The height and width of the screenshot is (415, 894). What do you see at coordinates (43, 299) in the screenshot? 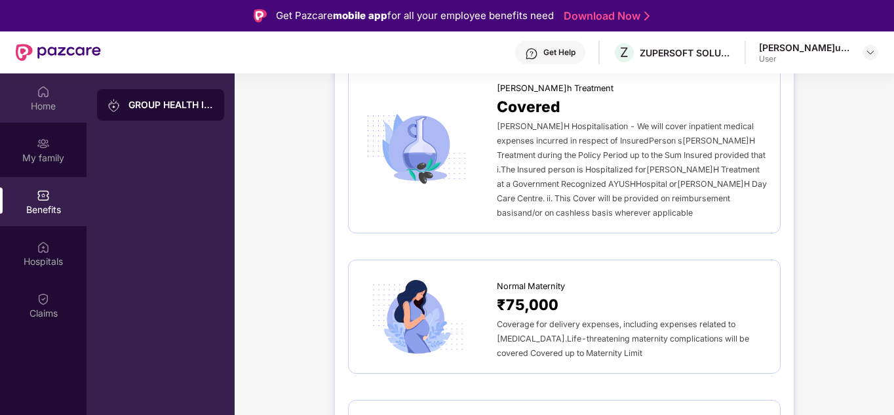
I see `img: svg+xml;base64,PHN2ZyBpZD0iQ2xhaW0iIHhtbG5zPSJodHRwOi8vd3d3LnczLm9yZy8yMDAwL3N2ZyIgd2lkdGg9IjIwIi...` at bounding box center [43, 299].